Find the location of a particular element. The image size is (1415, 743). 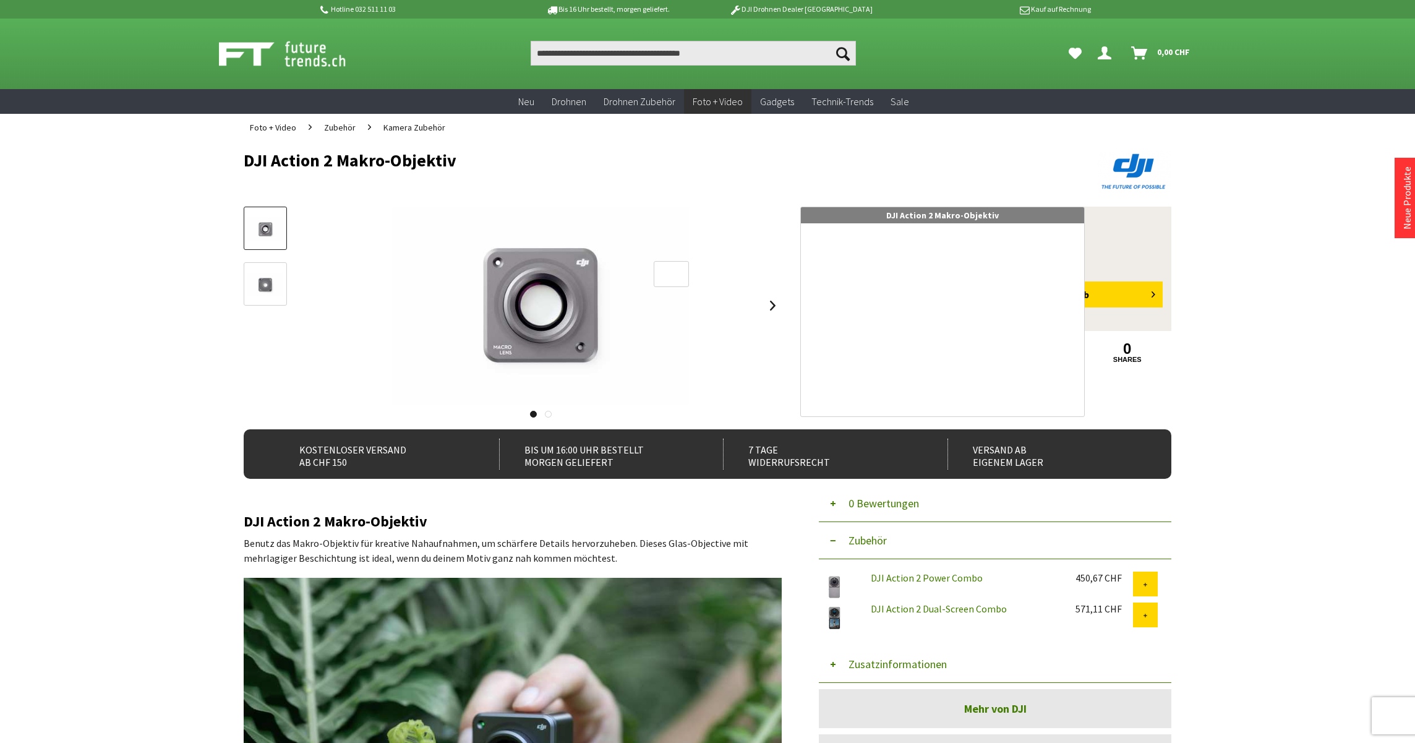

span: Kamera Zubehör is located at coordinates (414, 127).